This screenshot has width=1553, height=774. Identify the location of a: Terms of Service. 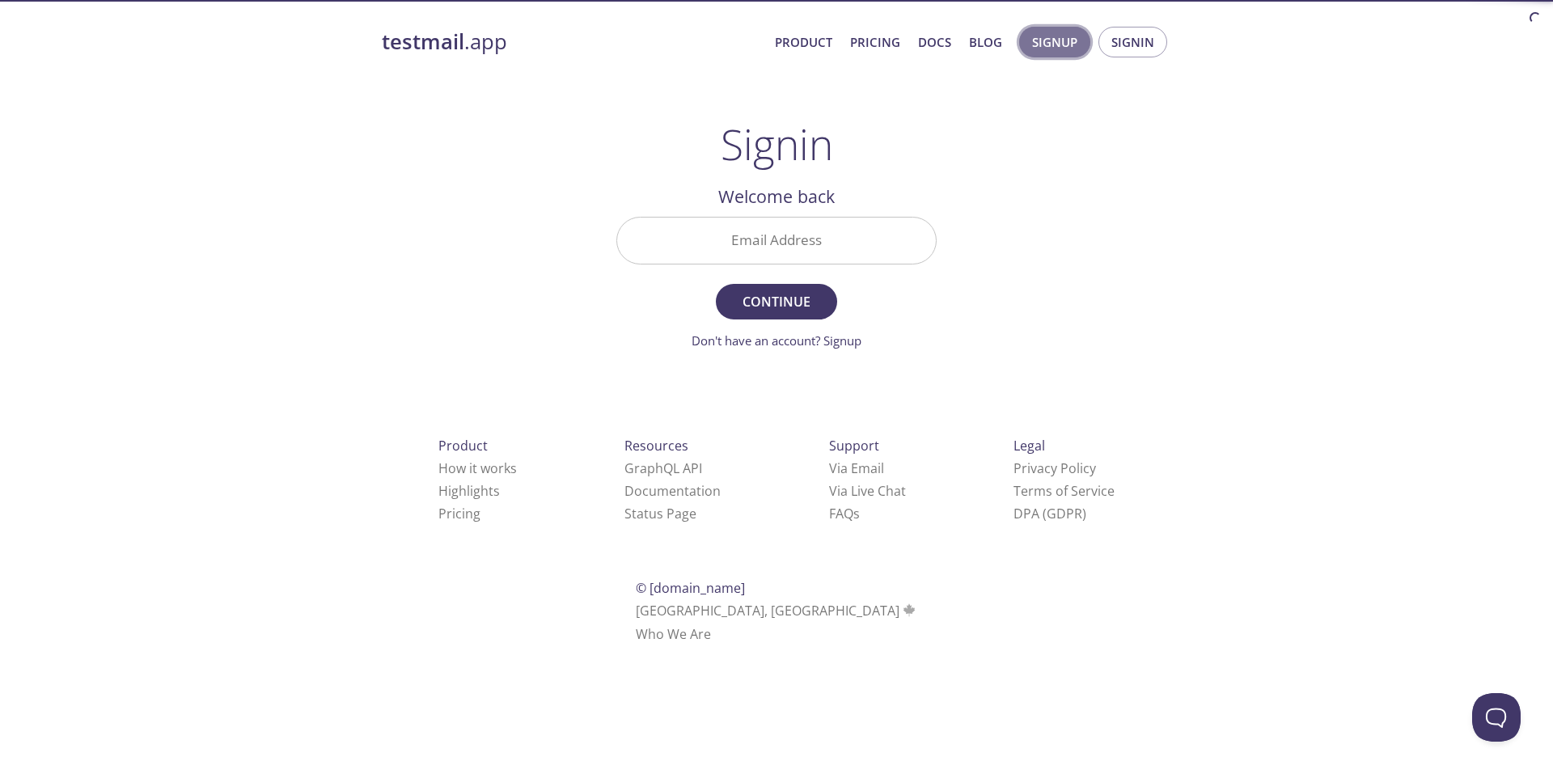
(1063, 491).